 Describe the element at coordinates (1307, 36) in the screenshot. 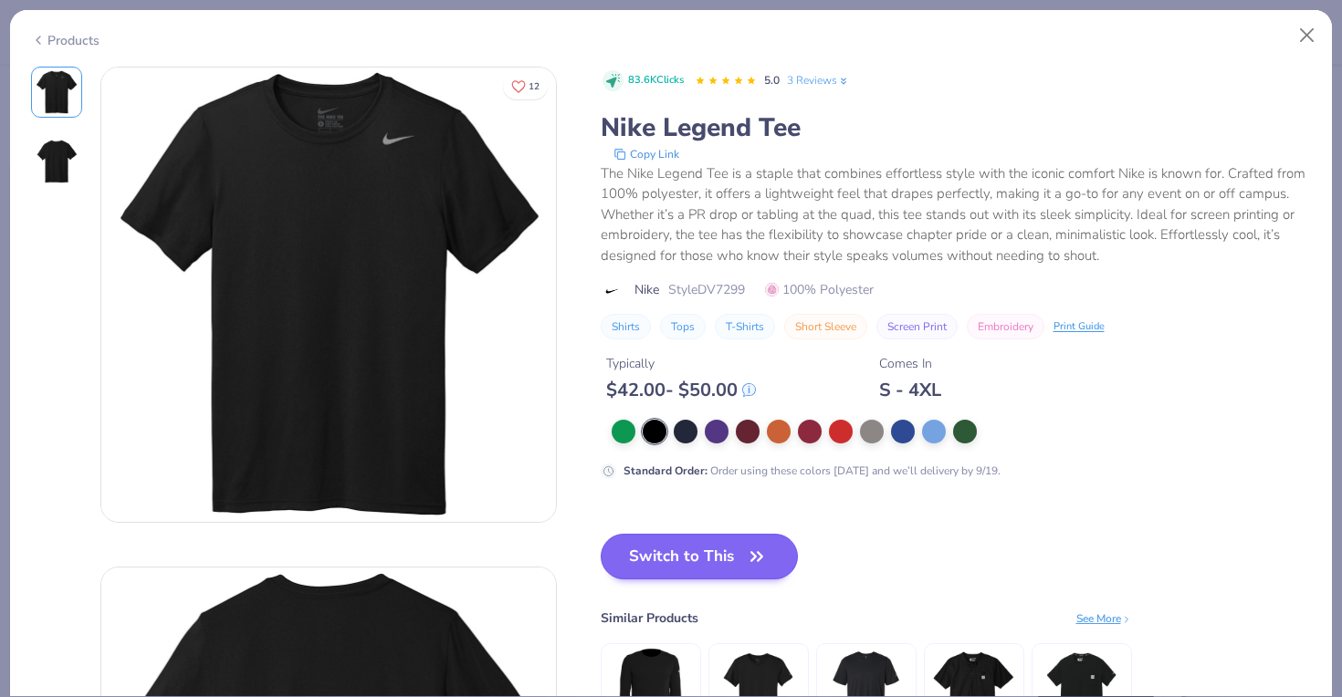

I see `button: Close` at that location.